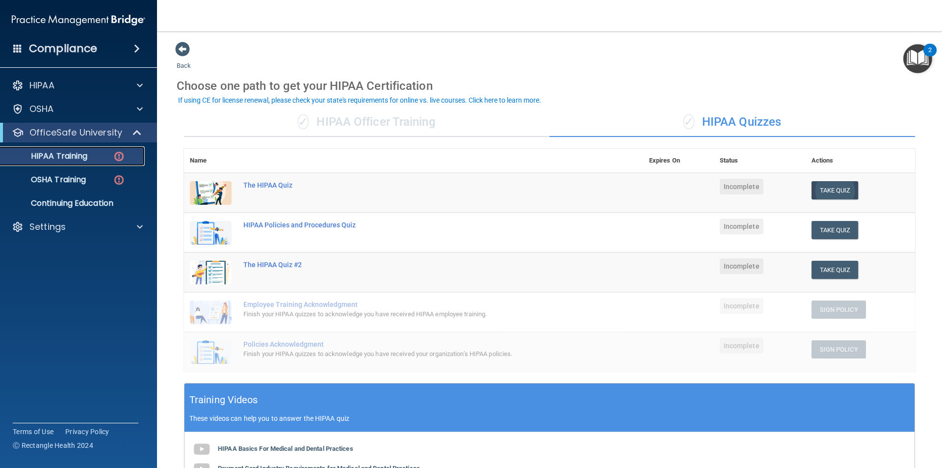 The image size is (942, 468). What do you see at coordinates (679, 160) in the screenshot?
I see `th: Expires On` at bounding box center [679, 160].